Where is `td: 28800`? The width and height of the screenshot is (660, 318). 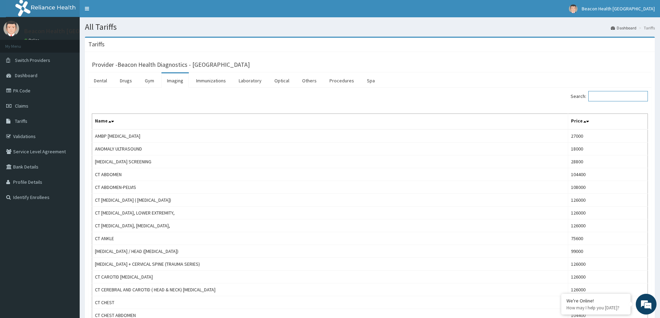 td: 28800 is located at coordinates (608, 162).